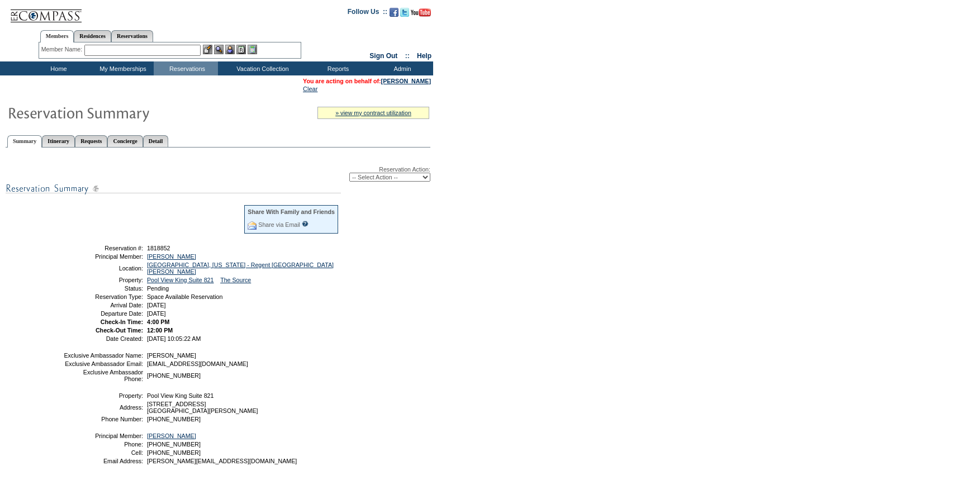 This screenshot has width=968, height=480. I want to click on td: Home, so click(57, 68).